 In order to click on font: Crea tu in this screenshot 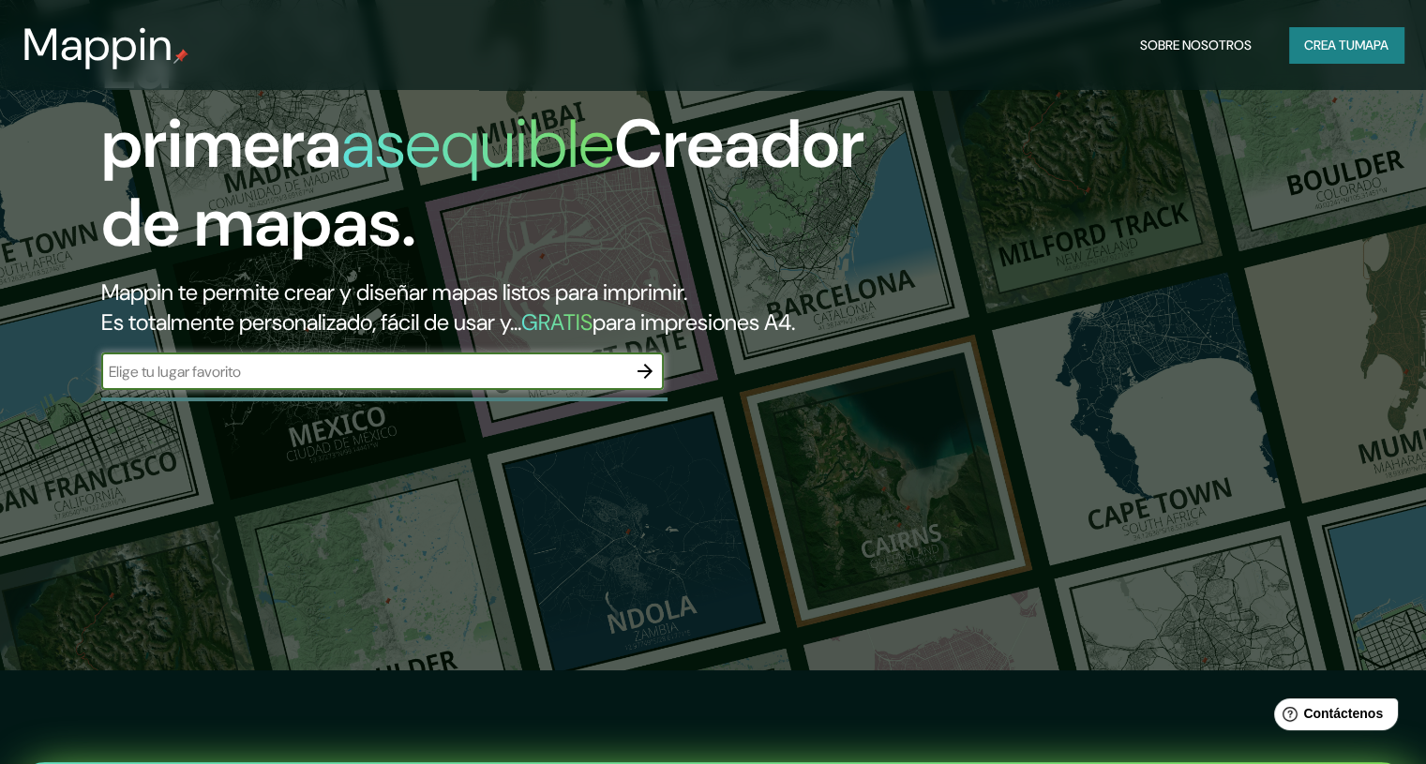, I will do `click(1330, 45)`.